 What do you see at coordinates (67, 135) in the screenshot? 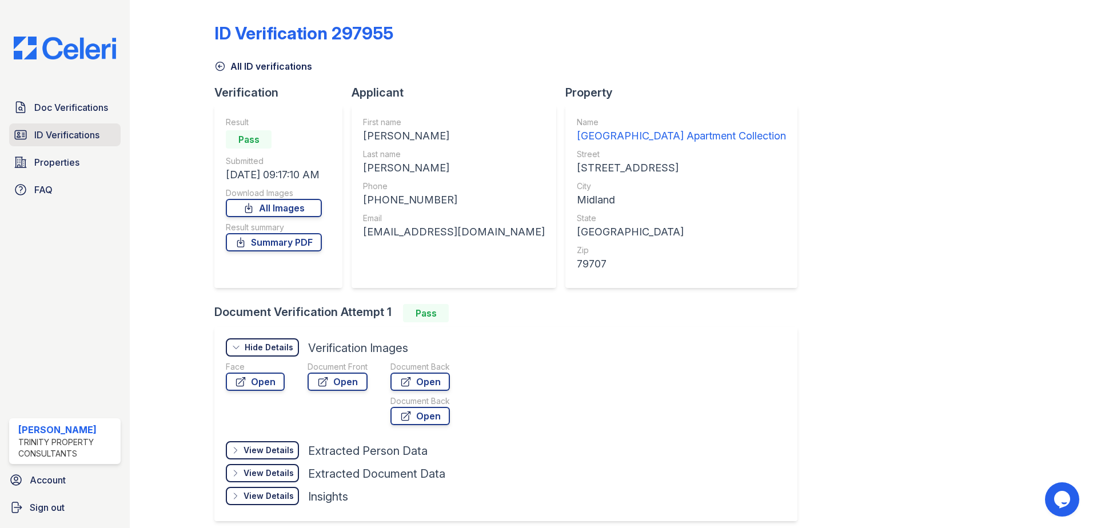
I see `span: ID Verifications` at bounding box center [67, 135].